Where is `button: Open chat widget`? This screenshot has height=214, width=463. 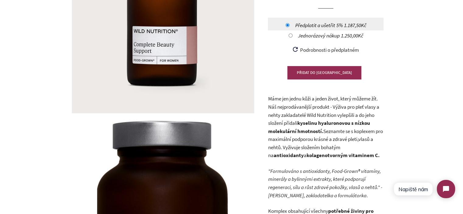
button: Open chat widget is located at coordinates (58, 14).